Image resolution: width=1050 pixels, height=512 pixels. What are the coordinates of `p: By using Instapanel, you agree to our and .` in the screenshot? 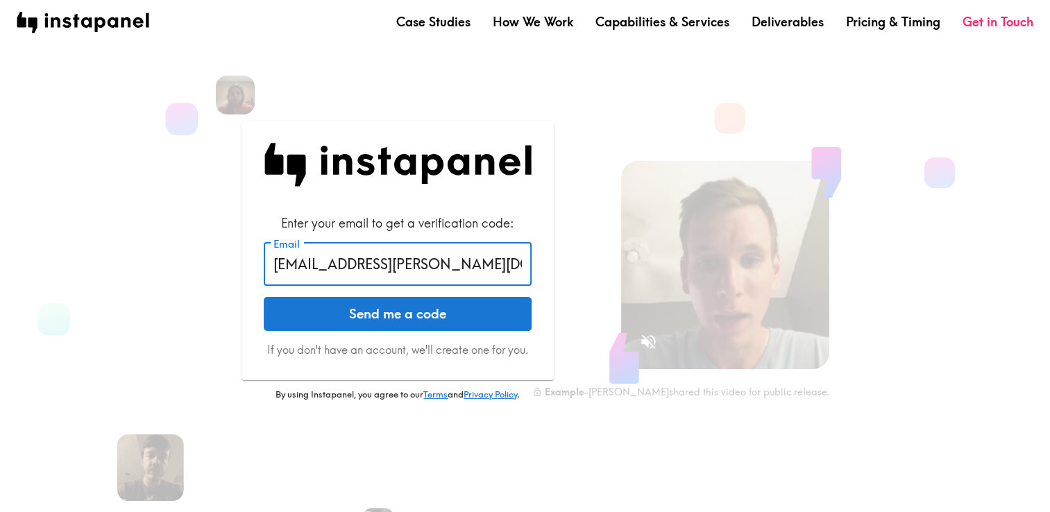 It's located at (398, 395).